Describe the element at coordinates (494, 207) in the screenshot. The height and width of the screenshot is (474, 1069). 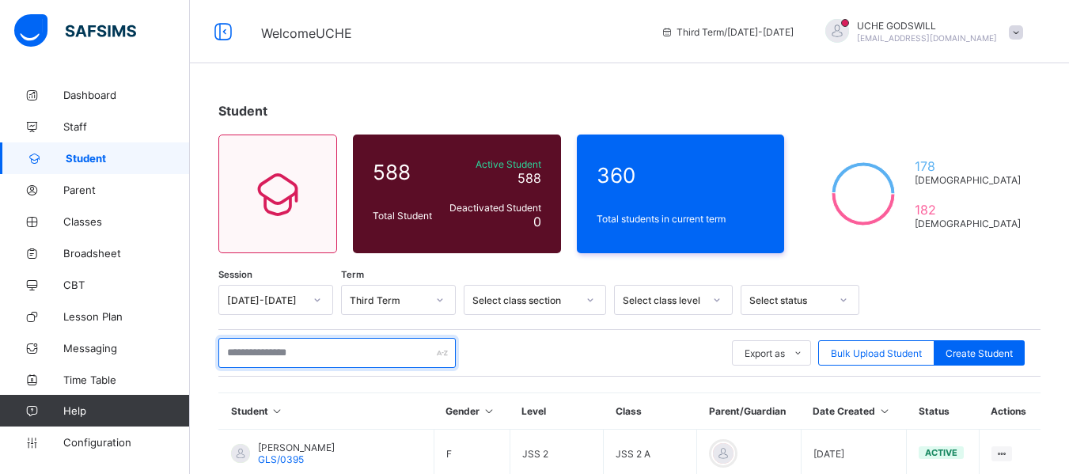
I see `span: Deactivated Student` at that location.